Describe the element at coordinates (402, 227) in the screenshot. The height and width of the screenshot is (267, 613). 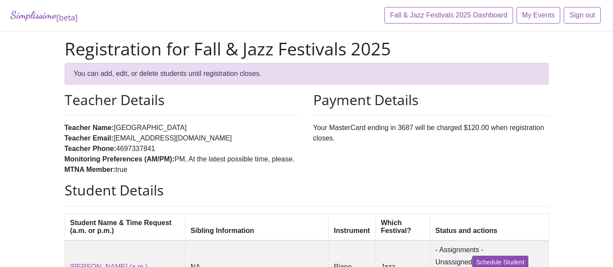
I see `th: Which Festival?` at that location.